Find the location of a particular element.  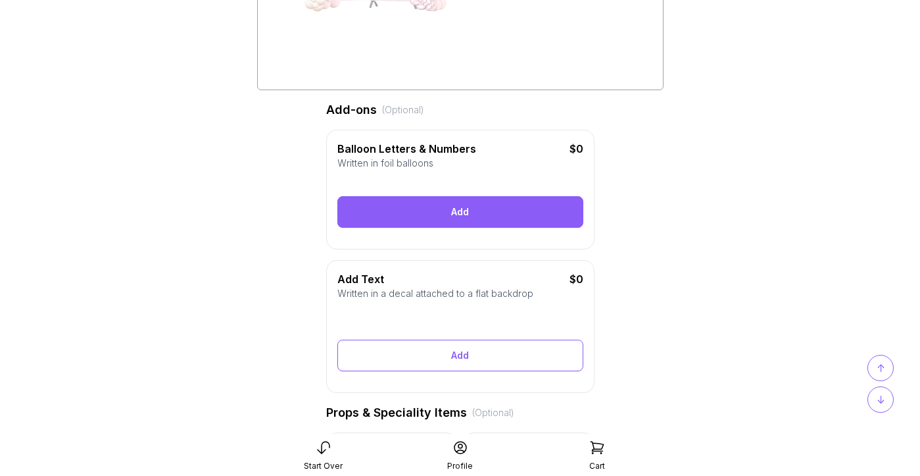

div: Written in foil balloons is located at coordinates (461, 163).